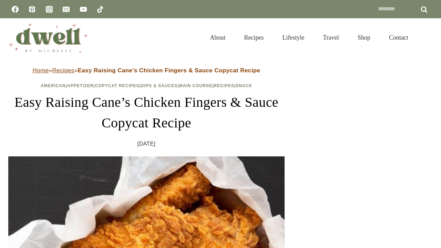 This screenshot has height=248, width=441. I want to click on h1: Easy Raising Cane’s Chicken Fingers & Sauce Copycat Recipe, so click(146, 113).